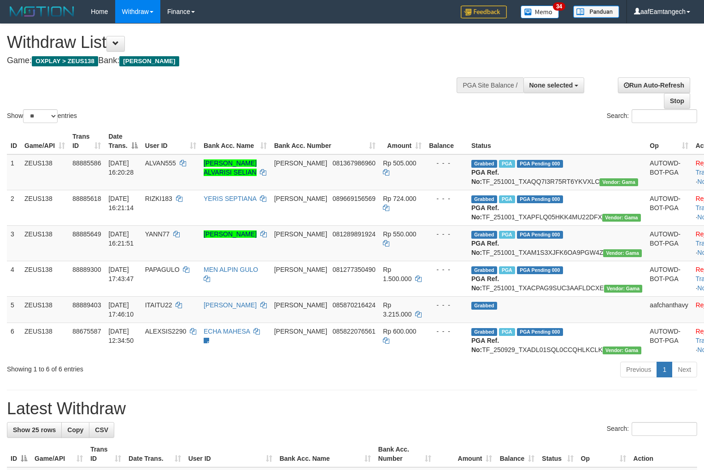  What do you see at coordinates (556, 207) in the screenshot?
I see `td: TF_251001_TXAPFLQ05HKK4MU22DFX` at bounding box center [556, 207].